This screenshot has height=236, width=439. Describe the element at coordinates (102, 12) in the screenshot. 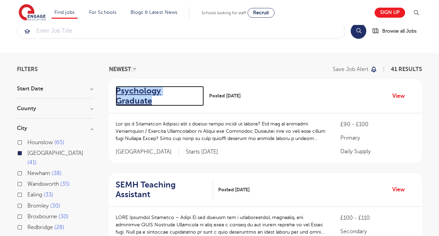

I see `a: For Schools` at that location.